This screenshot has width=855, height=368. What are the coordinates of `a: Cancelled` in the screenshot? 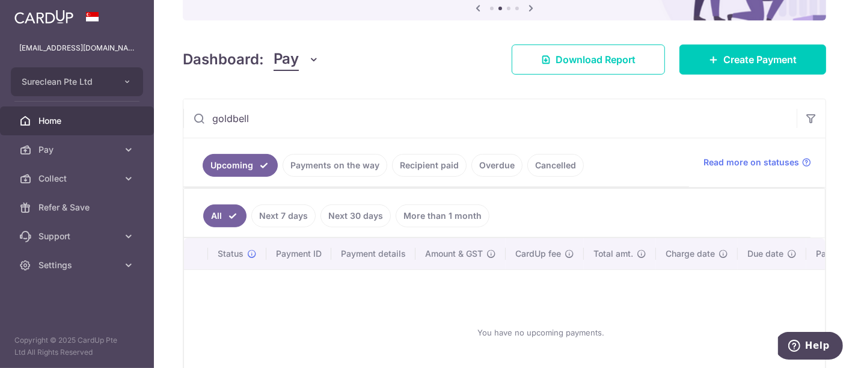 It's located at (555, 165).